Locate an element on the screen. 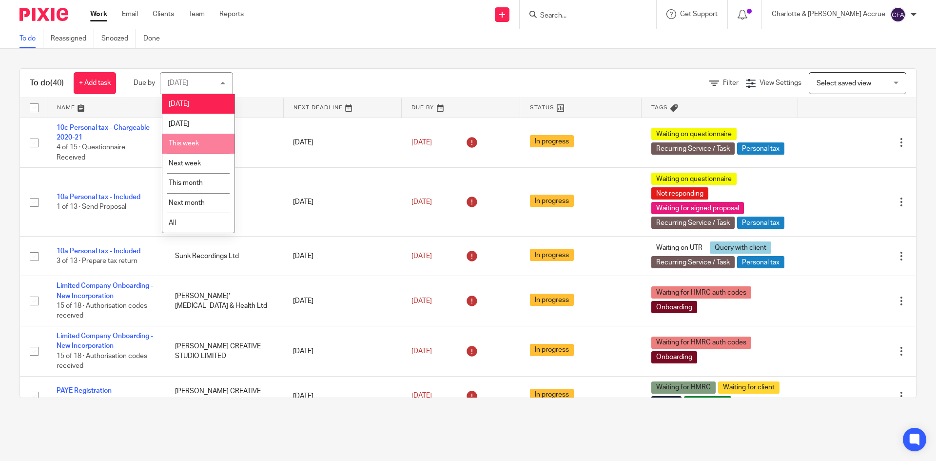 The height and width of the screenshot is (461, 936). img: svg%3E is located at coordinates (898, 15).